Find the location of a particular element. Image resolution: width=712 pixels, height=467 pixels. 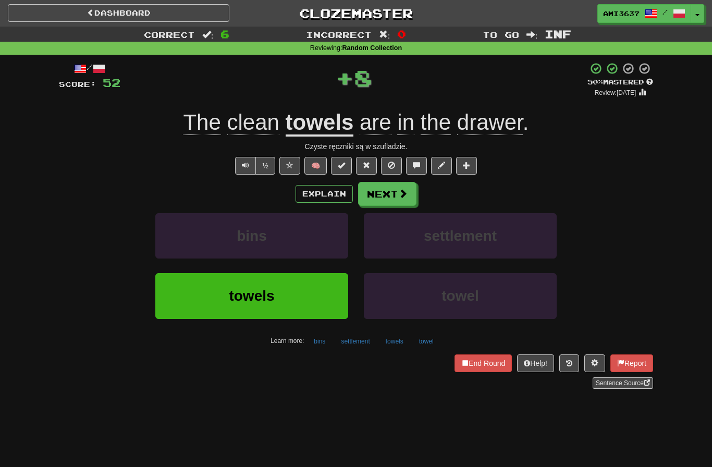

span: The is located at coordinates (202, 122).